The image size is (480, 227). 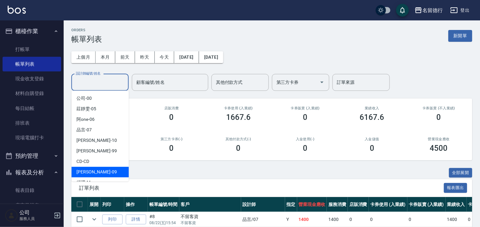 I want to click on span: 經理 -M, so click(x=83, y=182).